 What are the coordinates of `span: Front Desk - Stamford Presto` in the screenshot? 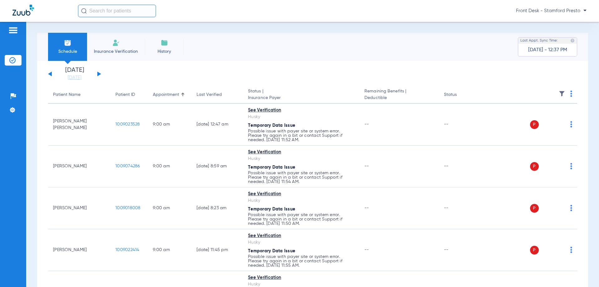 It's located at (551, 11).